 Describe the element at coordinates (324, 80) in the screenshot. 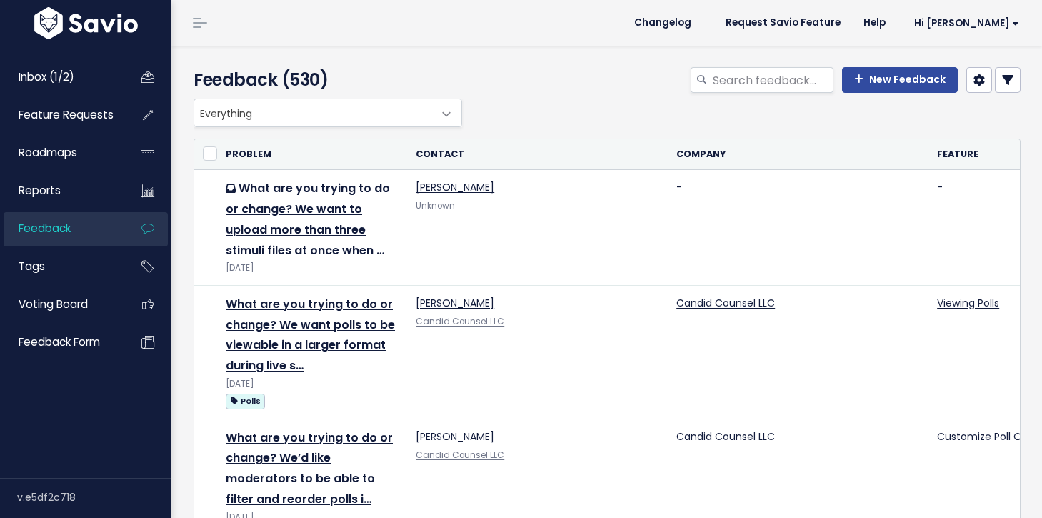

I see `h4: Feedback (530)` at that location.